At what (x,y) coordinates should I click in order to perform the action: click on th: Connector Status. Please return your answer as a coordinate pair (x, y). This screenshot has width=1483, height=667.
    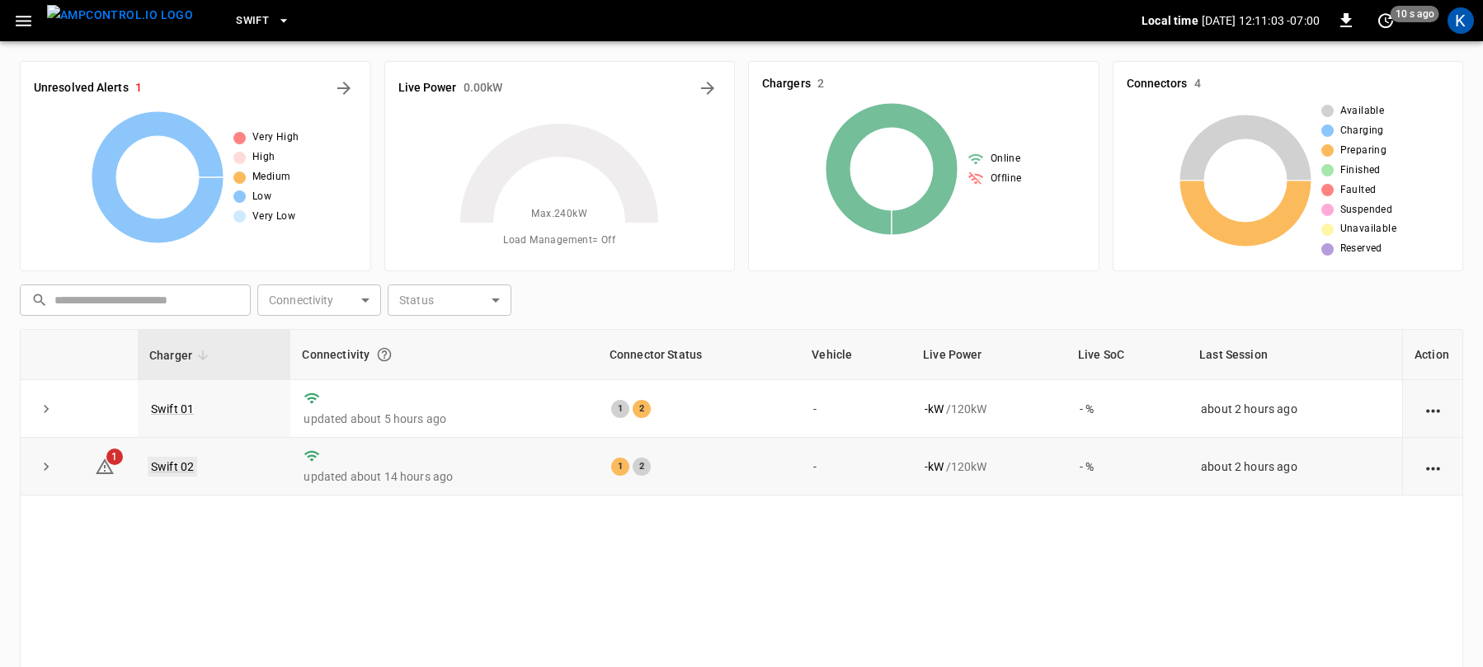
    Looking at the image, I should click on (699, 355).